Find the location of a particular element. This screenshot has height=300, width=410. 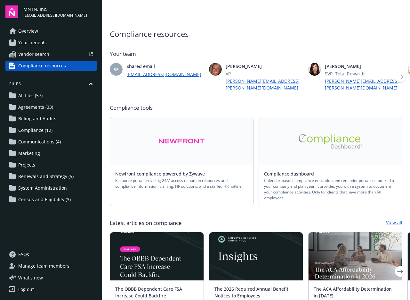

a: The 2026 Required Annual Benefit Notices to Employees is located at coordinates (251, 292).